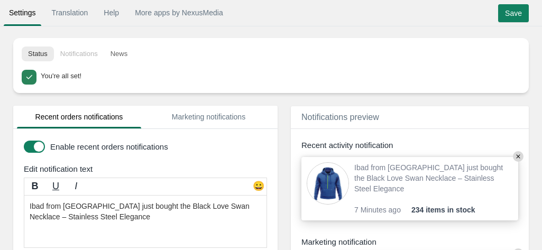 This screenshot has width=542, height=250. Describe the element at coordinates (76, 186) in the screenshot. I see `i: I` at that location.